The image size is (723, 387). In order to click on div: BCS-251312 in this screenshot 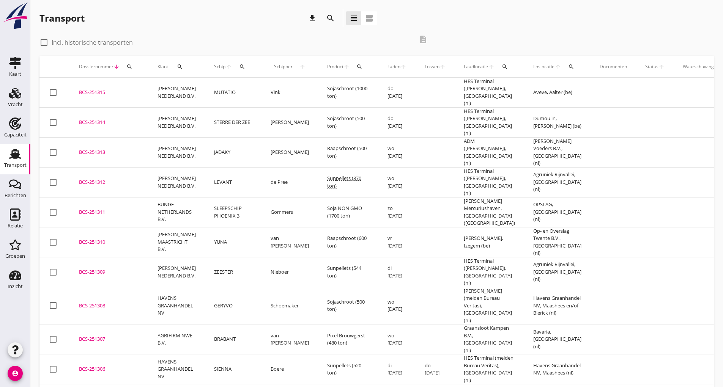, I will do `click(109, 183)`.